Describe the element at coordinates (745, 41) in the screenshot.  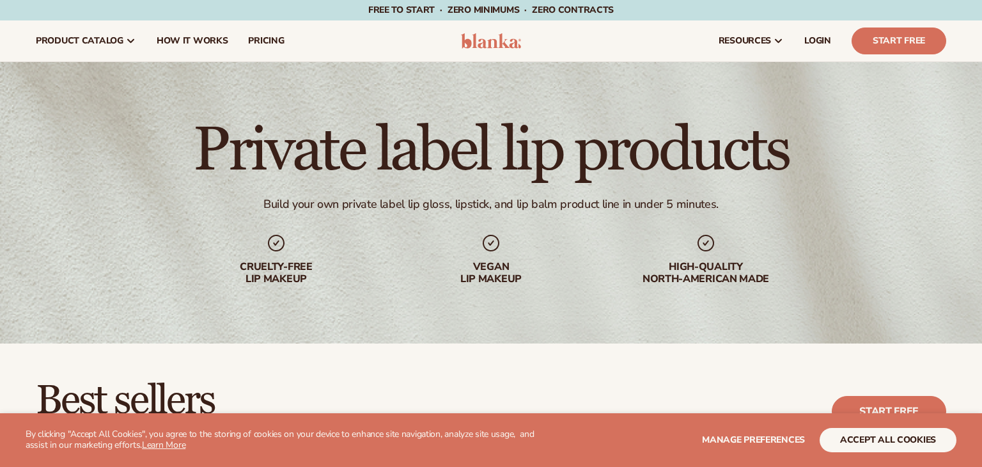
I see `span: resources` at that location.